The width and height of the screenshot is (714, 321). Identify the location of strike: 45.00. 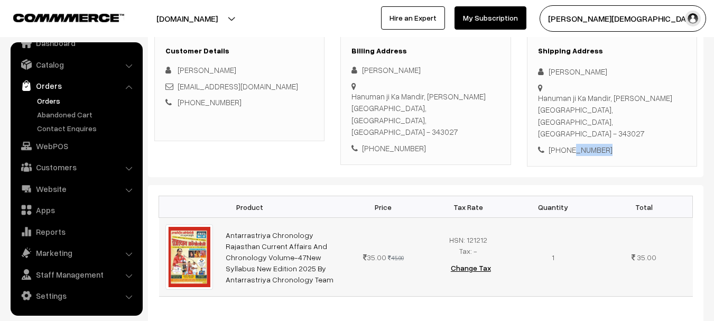
(396, 257).